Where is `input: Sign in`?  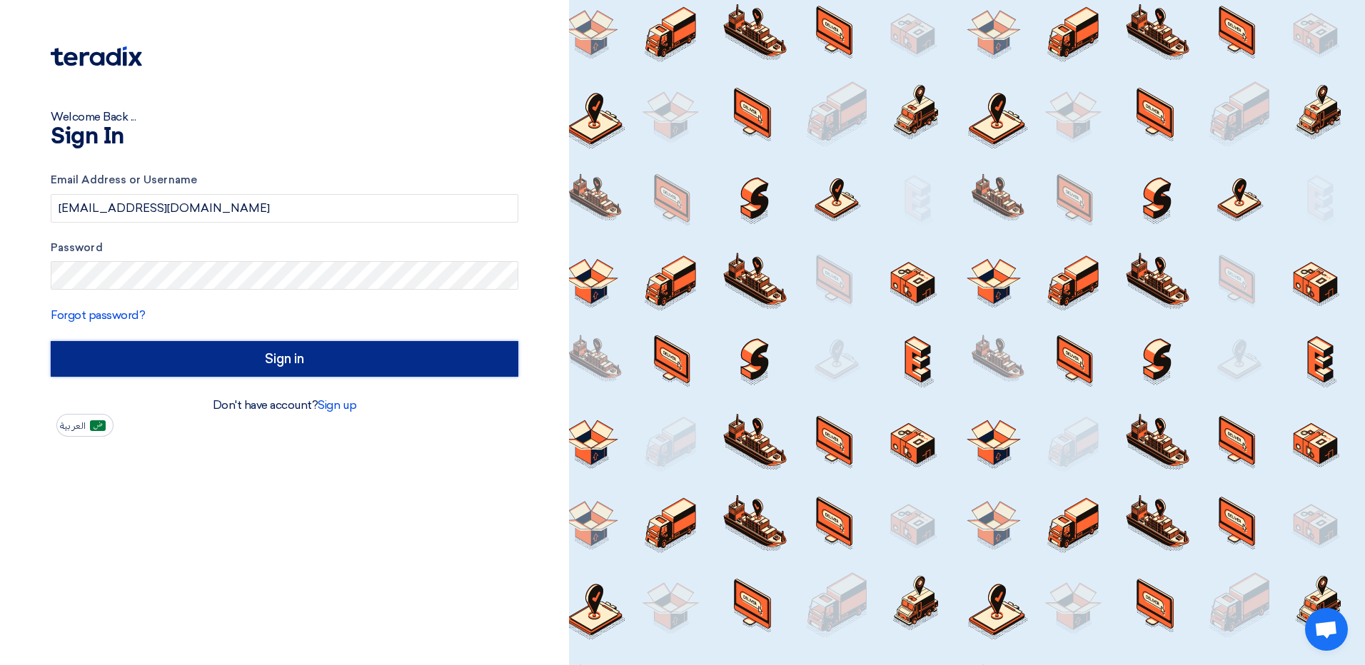 input: Sign in is located at coordinates (284, 359).